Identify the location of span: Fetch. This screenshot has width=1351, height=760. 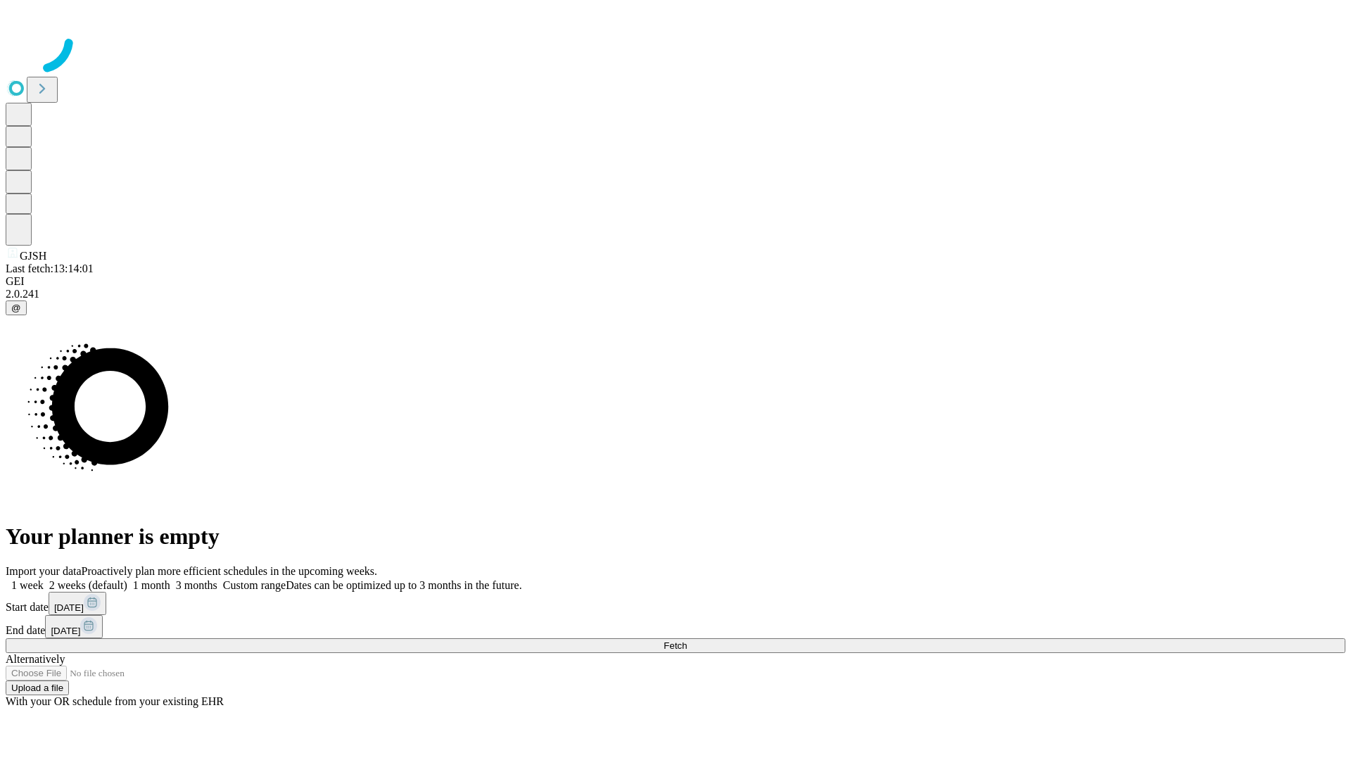
(675, 645).